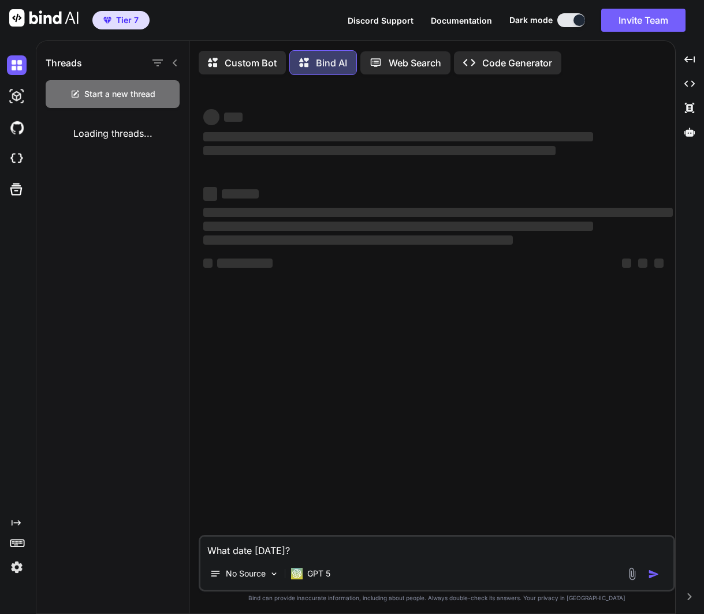 The height and width of the screenshot is (614, 704). What do you see at coordinates (17, 128) in the screenshot?
I see `img: githubDark` at bounding box center [17, 128].